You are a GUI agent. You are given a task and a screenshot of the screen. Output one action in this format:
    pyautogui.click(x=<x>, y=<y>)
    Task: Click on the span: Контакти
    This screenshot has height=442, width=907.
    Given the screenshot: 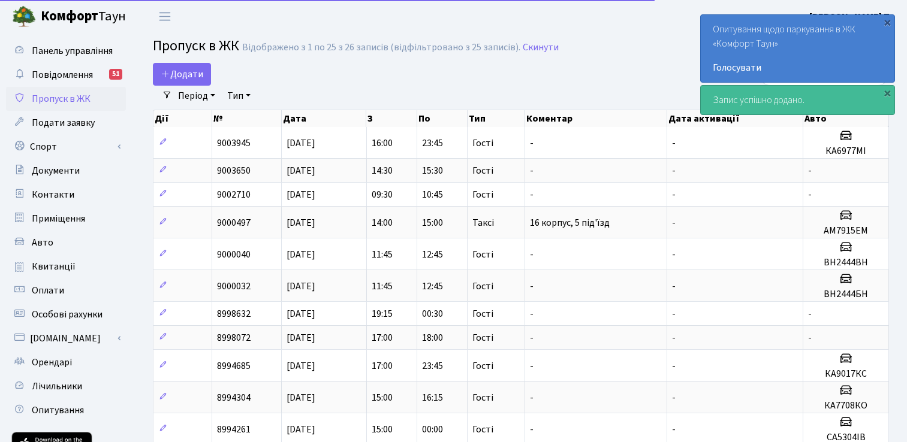 What is the action you would take?
    pyautogui.click(x=53, y=195)
    